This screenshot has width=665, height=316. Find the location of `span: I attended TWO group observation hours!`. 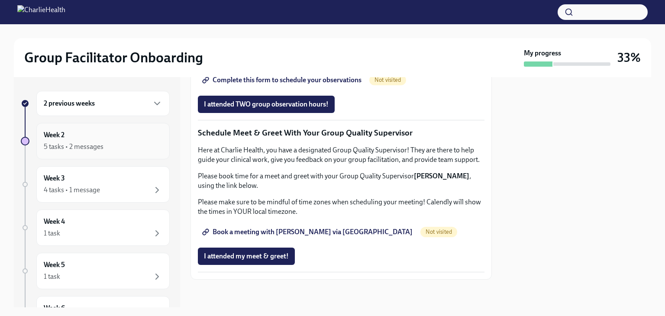

span: I attended TWO group observation hours! is located at coordinates (266, 104).